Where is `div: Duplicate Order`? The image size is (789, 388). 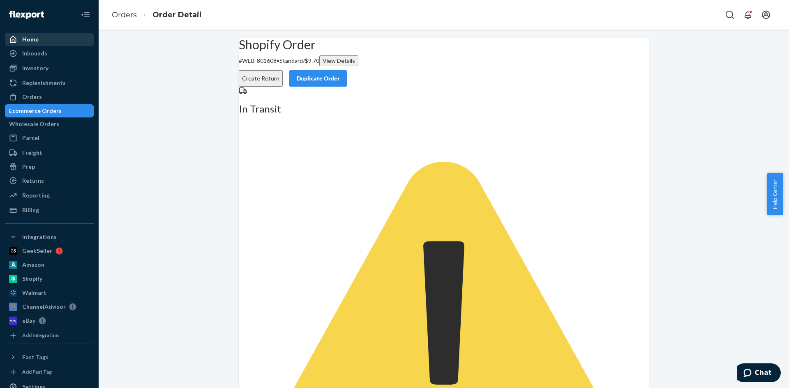
div: Duplicate Order is located at coordinates (318, 78).